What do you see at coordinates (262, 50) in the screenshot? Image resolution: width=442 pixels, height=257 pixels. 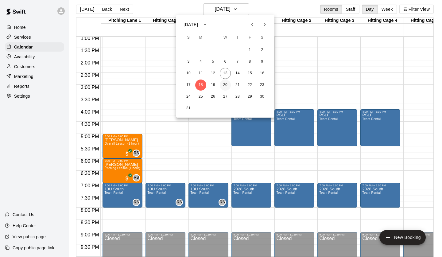 I see `button: 2` at bounding box center [262, 50].